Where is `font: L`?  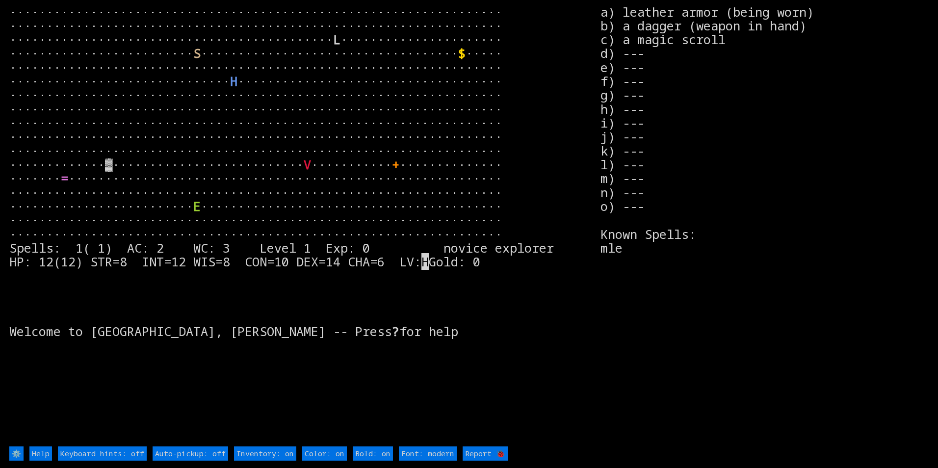 font: L is located at coordinates (336, 39).